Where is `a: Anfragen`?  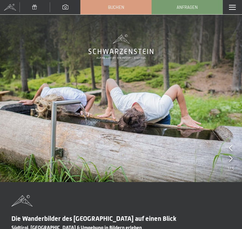
a: Anfragen is located at coordinates (187, 7).